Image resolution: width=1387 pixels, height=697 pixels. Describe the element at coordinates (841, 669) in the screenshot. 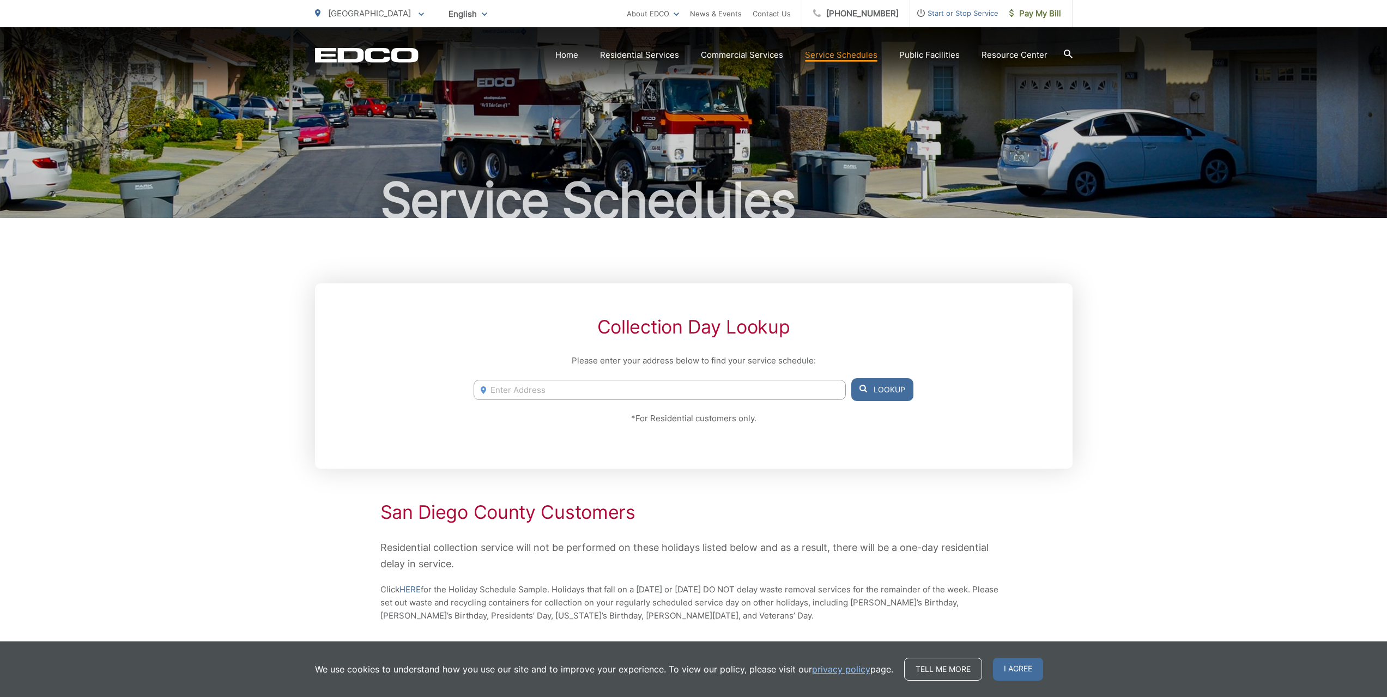

I see `a: privacy policy` at that location.